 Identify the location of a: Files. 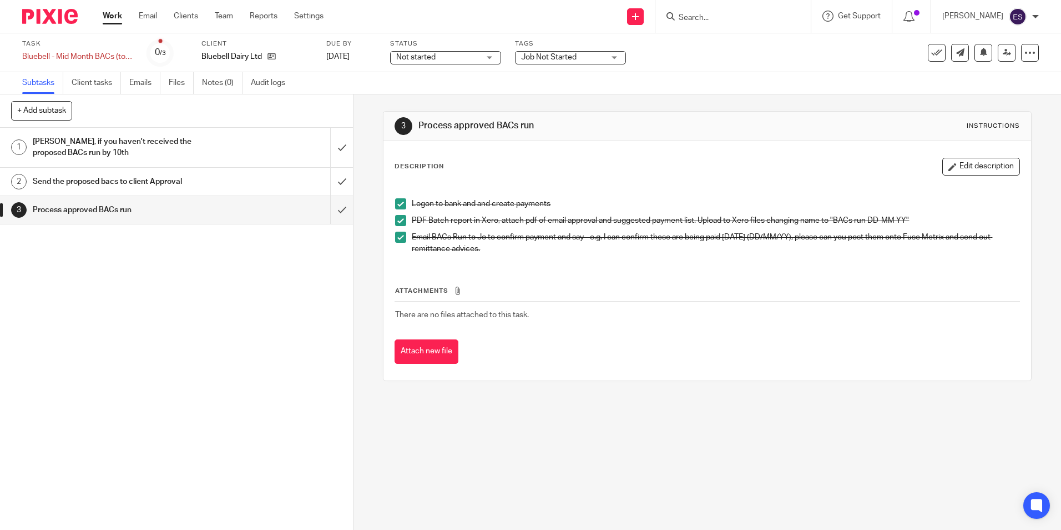
(181, 83).